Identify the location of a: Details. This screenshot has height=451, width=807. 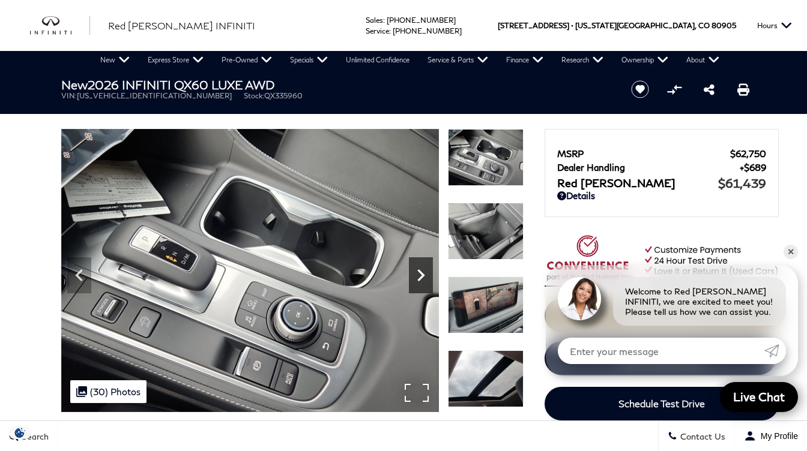
(661, 196).